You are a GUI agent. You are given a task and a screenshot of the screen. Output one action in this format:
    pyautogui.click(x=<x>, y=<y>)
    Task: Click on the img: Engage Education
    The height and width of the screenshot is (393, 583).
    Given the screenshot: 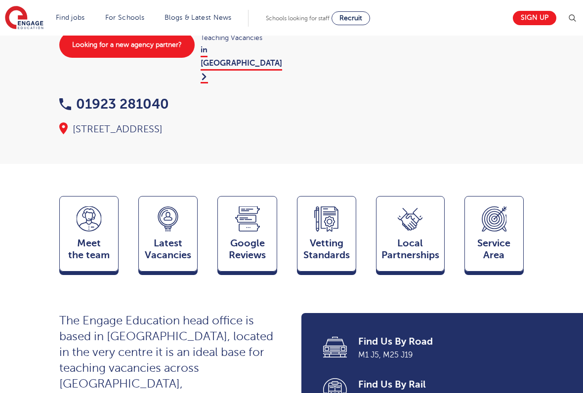 What is the action you would take?
    pyautogui.click(x=24, y=18)
    